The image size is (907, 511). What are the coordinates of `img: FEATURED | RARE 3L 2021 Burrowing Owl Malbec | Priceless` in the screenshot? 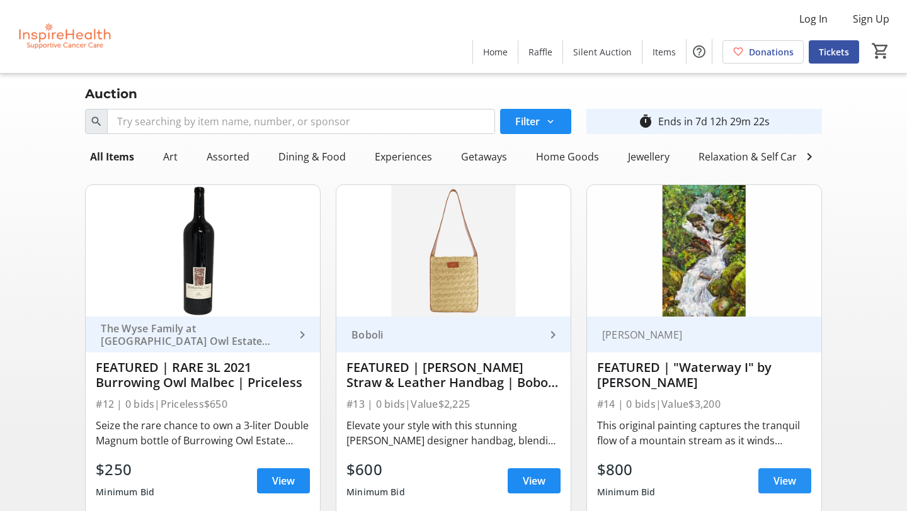 It's located at (203, 251).